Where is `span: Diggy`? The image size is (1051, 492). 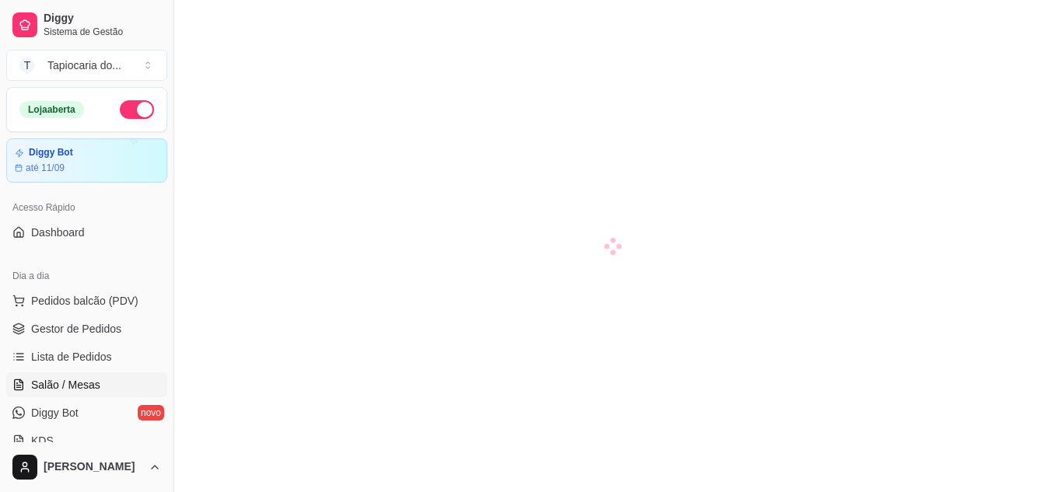
span: Diggy is located at coordinates (102, 19).